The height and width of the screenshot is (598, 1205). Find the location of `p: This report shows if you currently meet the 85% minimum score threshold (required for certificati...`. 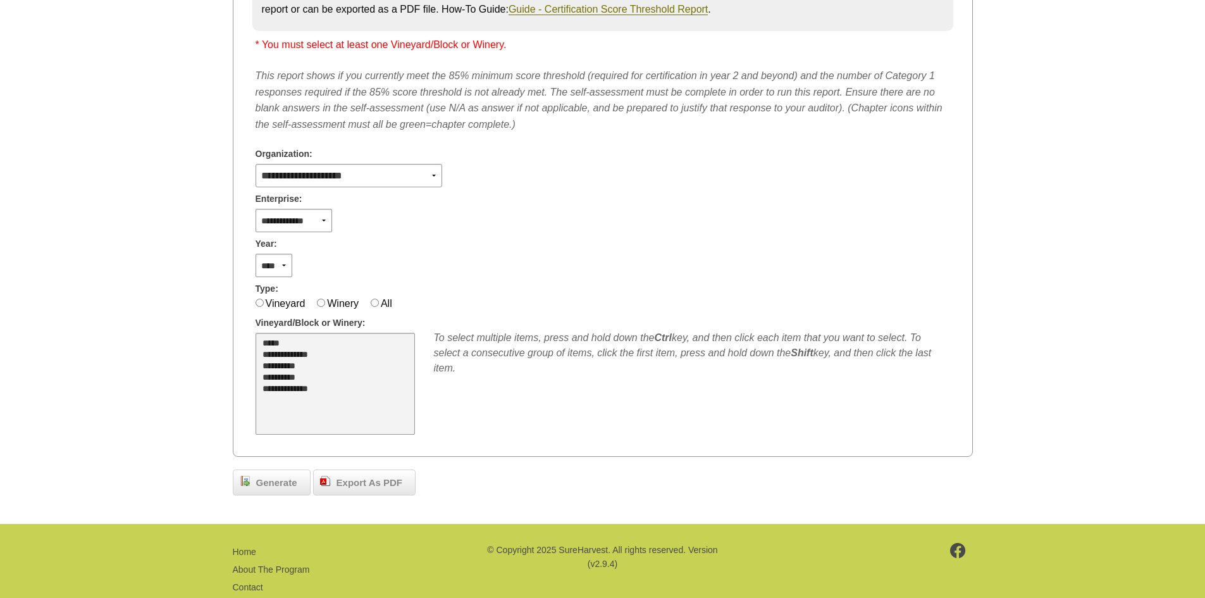

p: This report shows if you currently meet the 85% minimum score threshold (required for certificati... is located at coordinates (603, 100).